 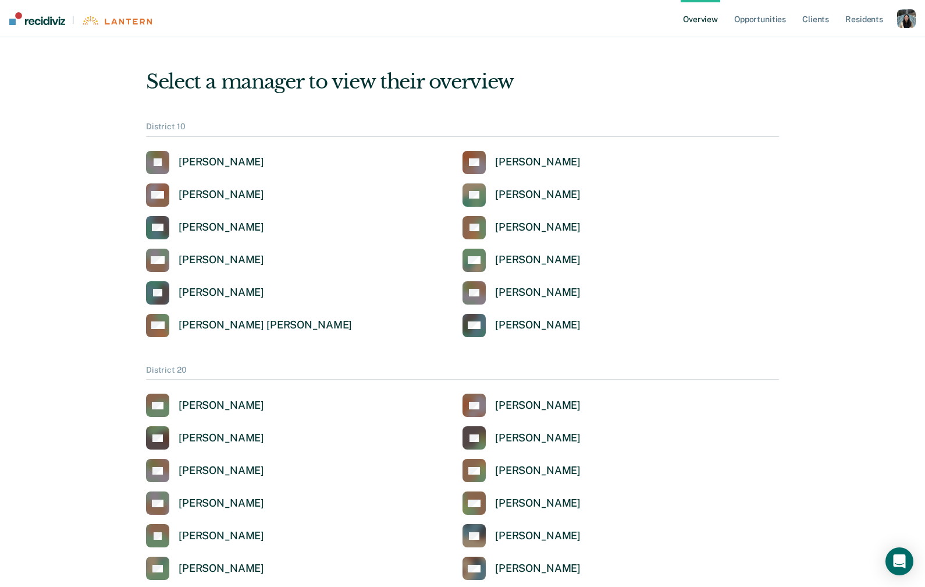 I want to click on img: Lantern, so click(x=116, y=20).